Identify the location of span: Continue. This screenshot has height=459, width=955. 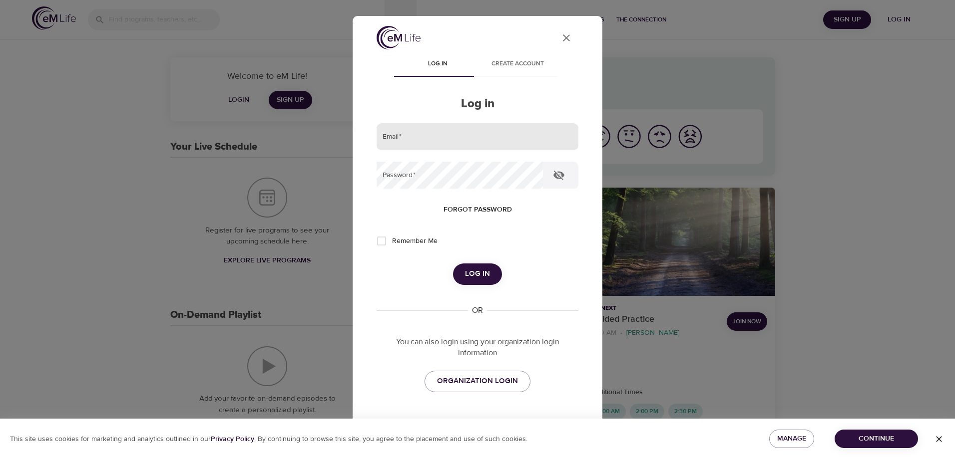
(876, 439).